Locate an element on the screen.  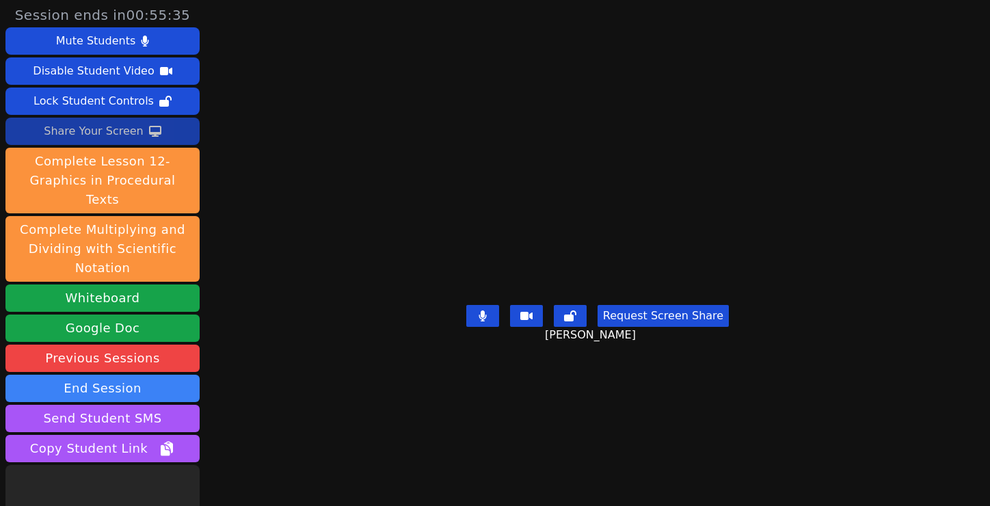
button: Copy Student Link is located at coordinates (103, 449).